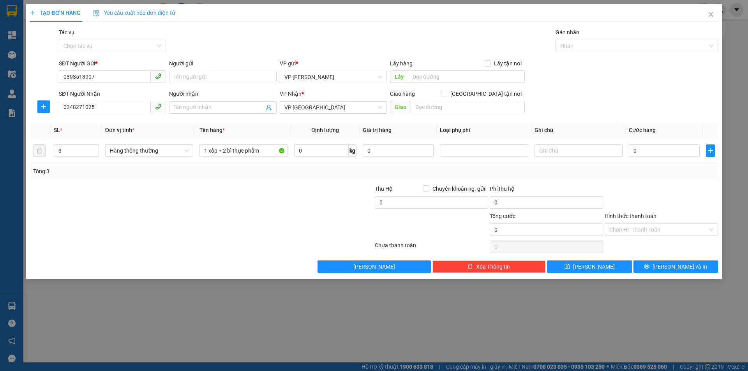 This screenshot has width=748, height=371. Describe the element at coordinates (459, 189) in the screenshot. I see `span: Chuyển khoản ng. gửi` at that location.